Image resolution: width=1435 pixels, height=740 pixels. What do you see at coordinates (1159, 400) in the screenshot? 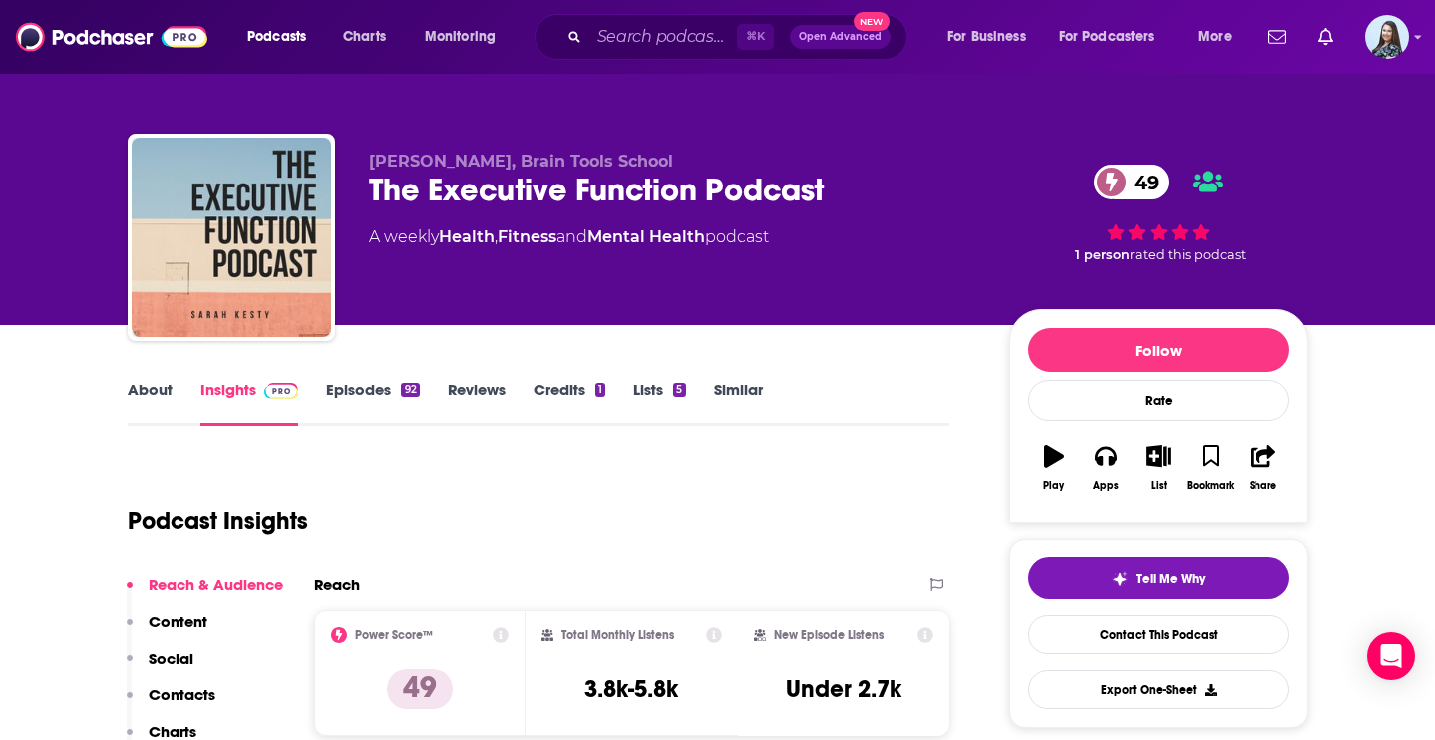
I see `div: Rate` at bounding box center [1159, 400].